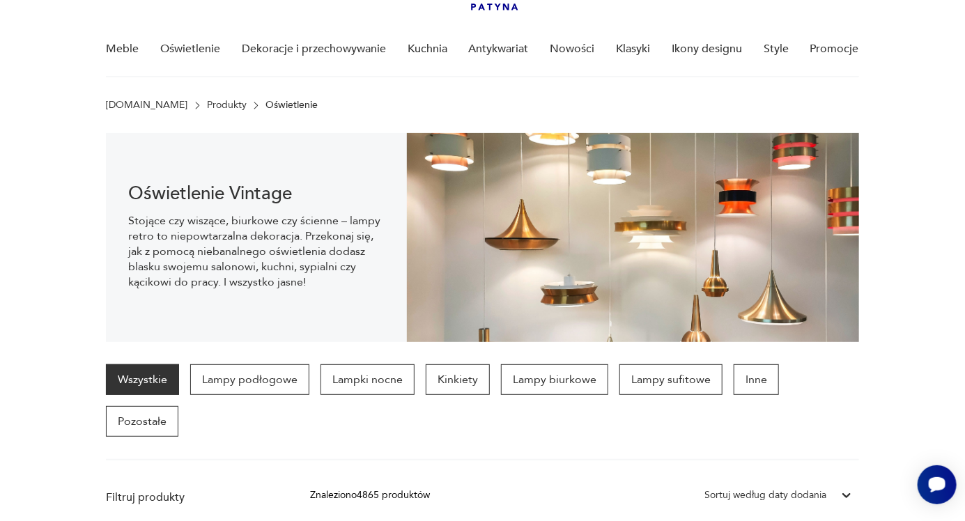  Describe the element at coordinates (834, 49) in the screenshot. I see `a: Promocje` at that location.